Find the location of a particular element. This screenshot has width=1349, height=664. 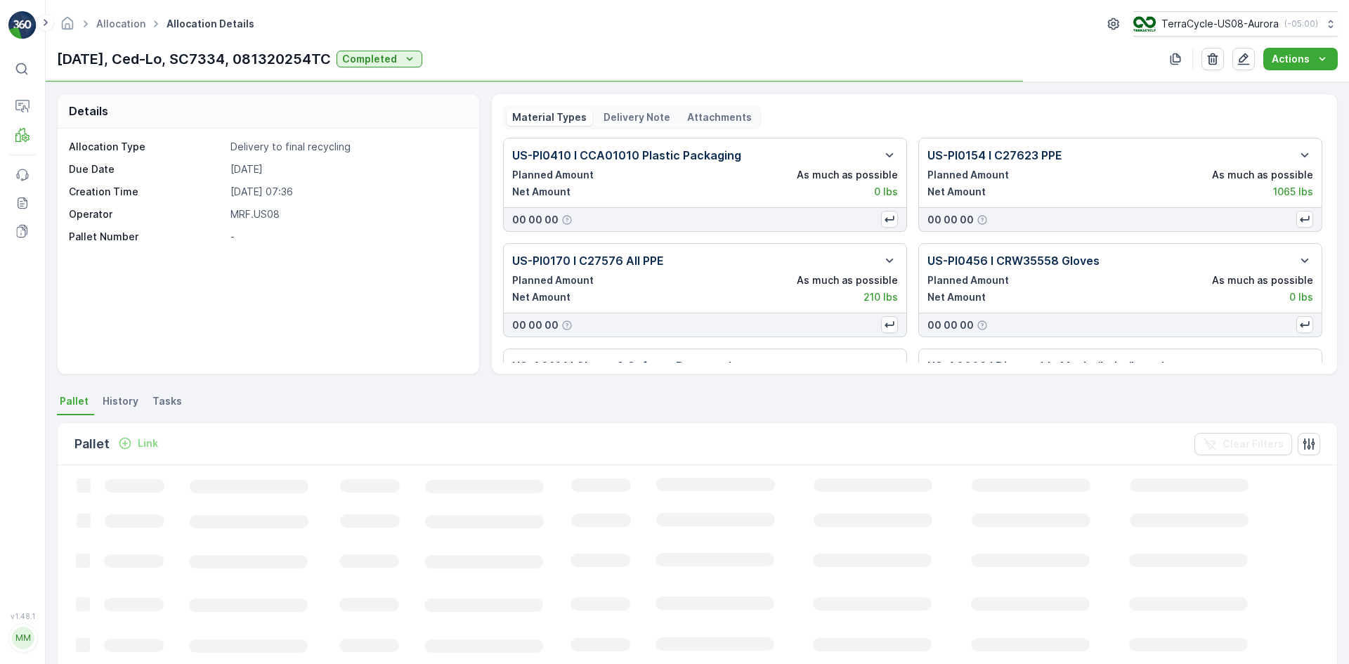

a: Homepage is located at coordinates (67, 27).